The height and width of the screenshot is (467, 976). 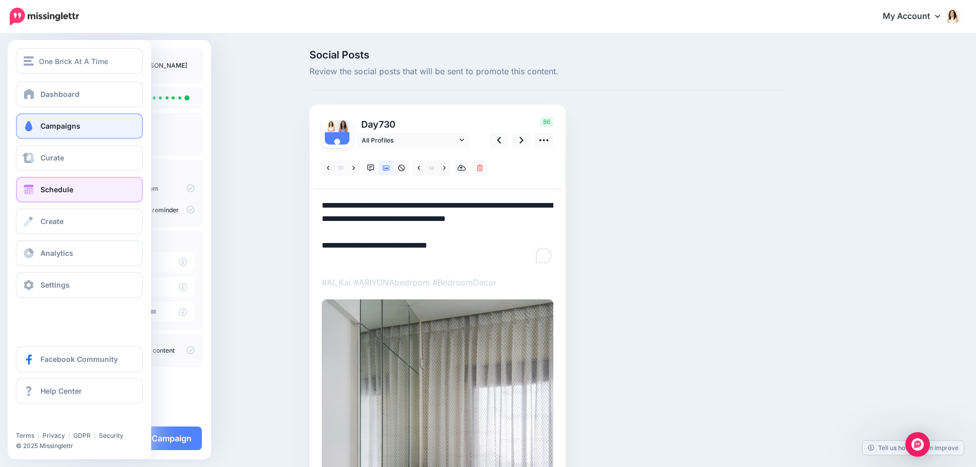 What do you see at coordinates (438, 282) in the screenshot?
I see `p: #AI_Kai #ARIYONAbedroom #BedroomDecor` at bounding box center [438, 282].